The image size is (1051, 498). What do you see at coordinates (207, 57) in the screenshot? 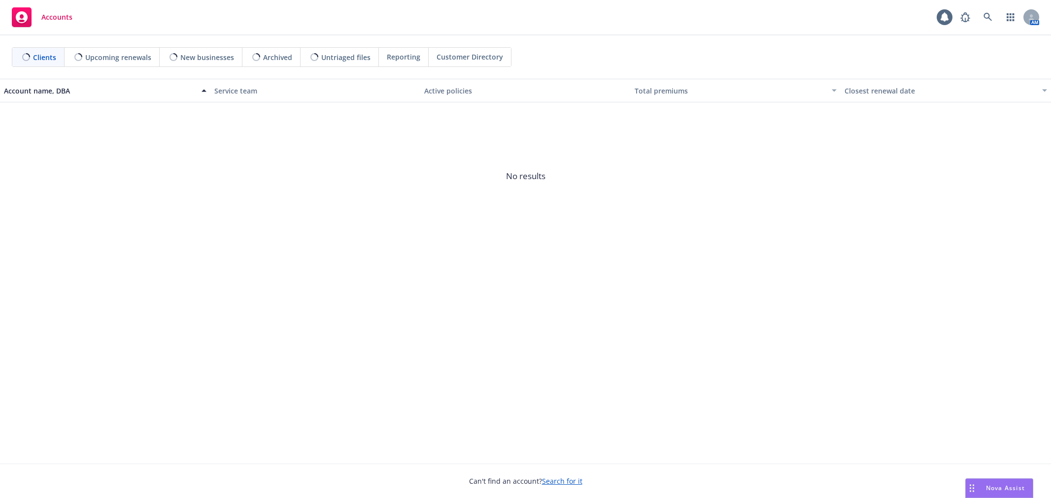
I see `span: New businesses` at bounding box center [207, 57].